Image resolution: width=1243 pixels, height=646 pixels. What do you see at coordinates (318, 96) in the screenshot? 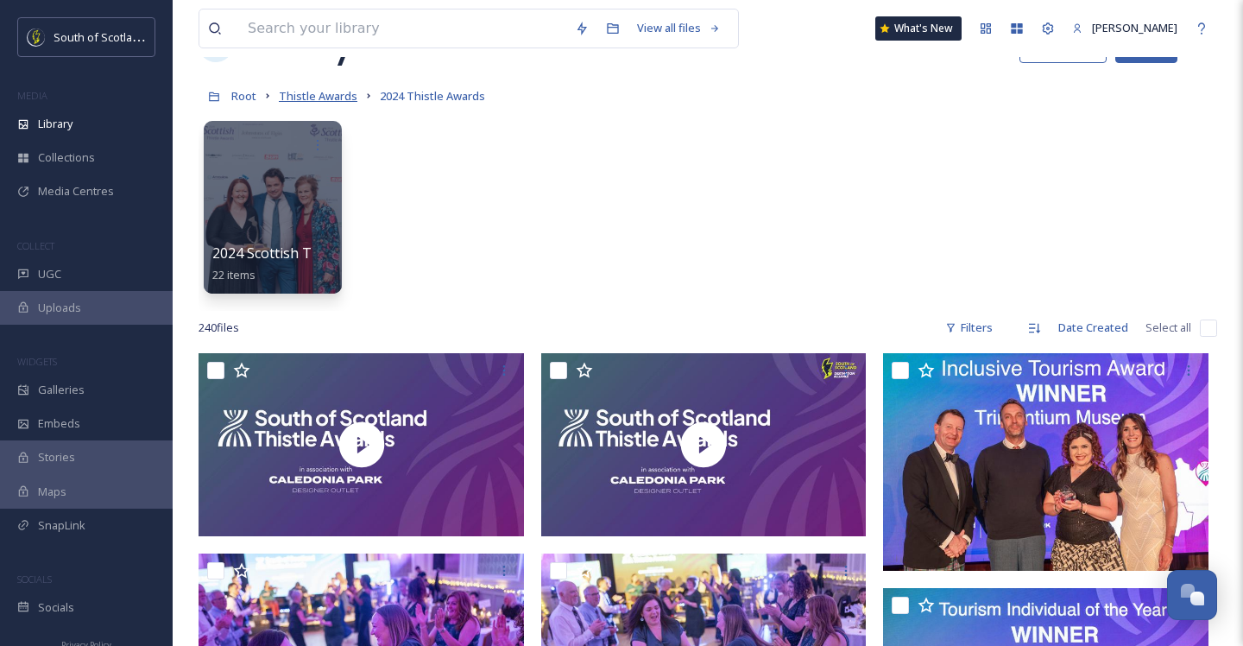
I see `span: Thistle Awards` at bounding box center [318, 96].